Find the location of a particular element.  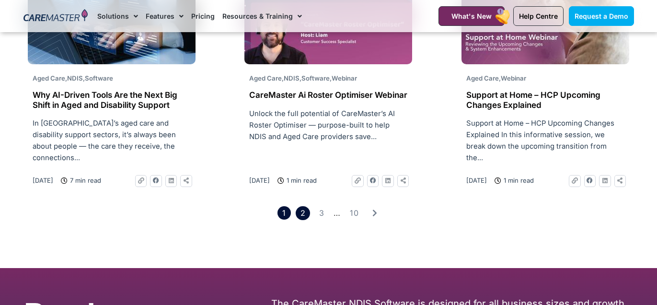

img: CareMaster Logo is located at coordinates (56, 16).